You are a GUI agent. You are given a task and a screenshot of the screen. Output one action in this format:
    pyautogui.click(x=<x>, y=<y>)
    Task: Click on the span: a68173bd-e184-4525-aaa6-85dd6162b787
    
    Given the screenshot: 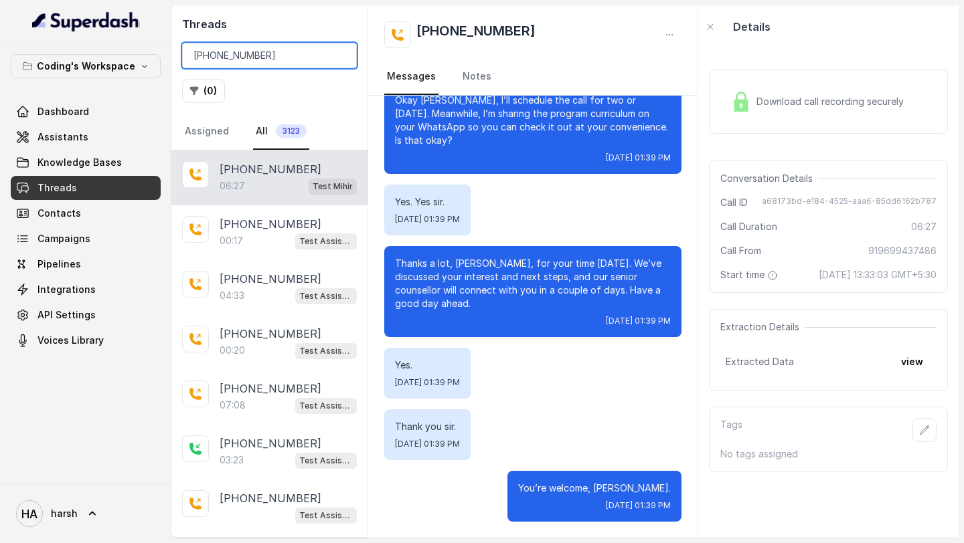 What is the action you would take?
    pyautogui.click(x=849, y=203)
    